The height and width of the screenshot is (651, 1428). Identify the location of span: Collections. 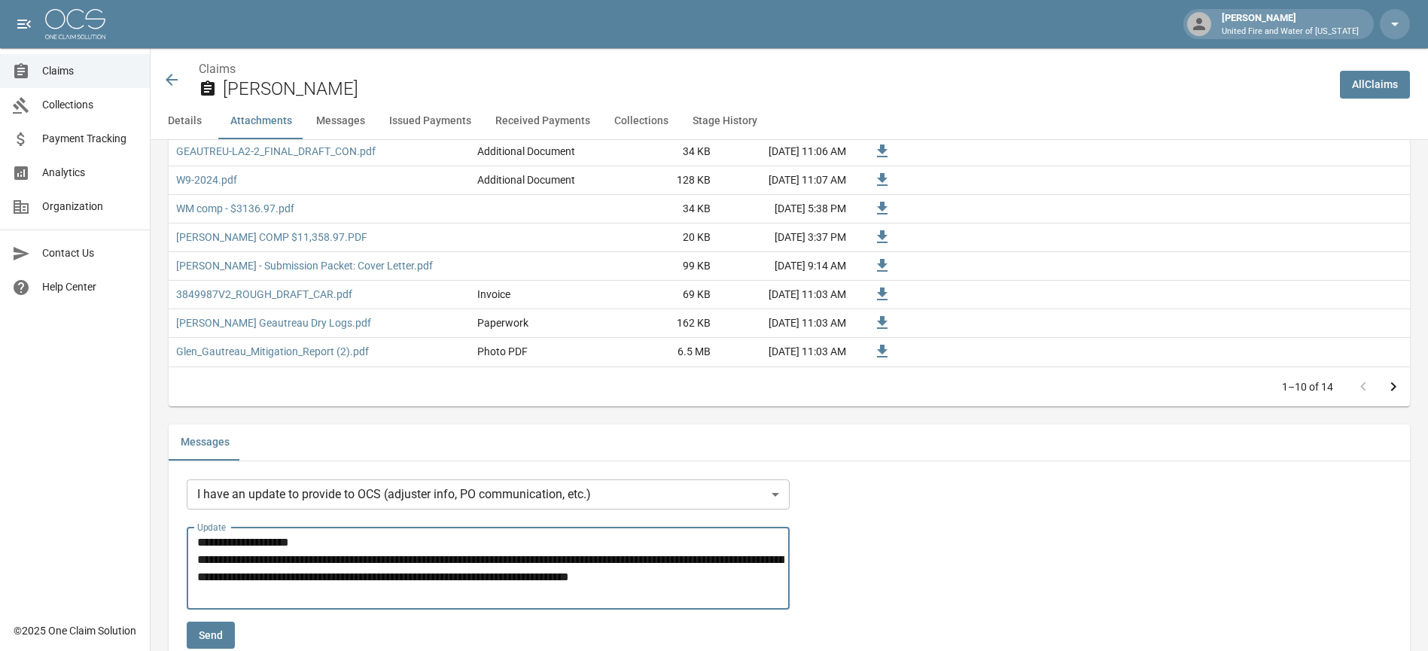
(90, 105).